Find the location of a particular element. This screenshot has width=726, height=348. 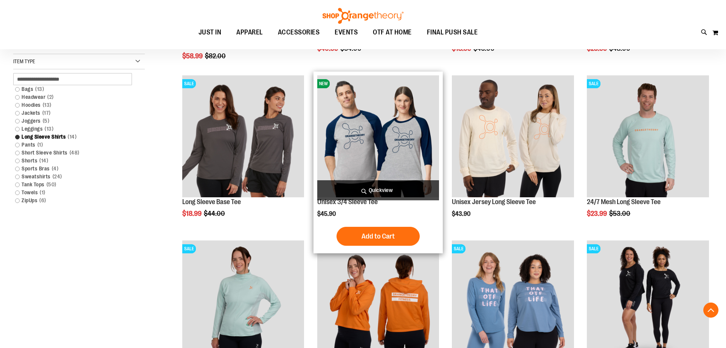

a: ACCESSORIES is located at coordinates (299, 33).